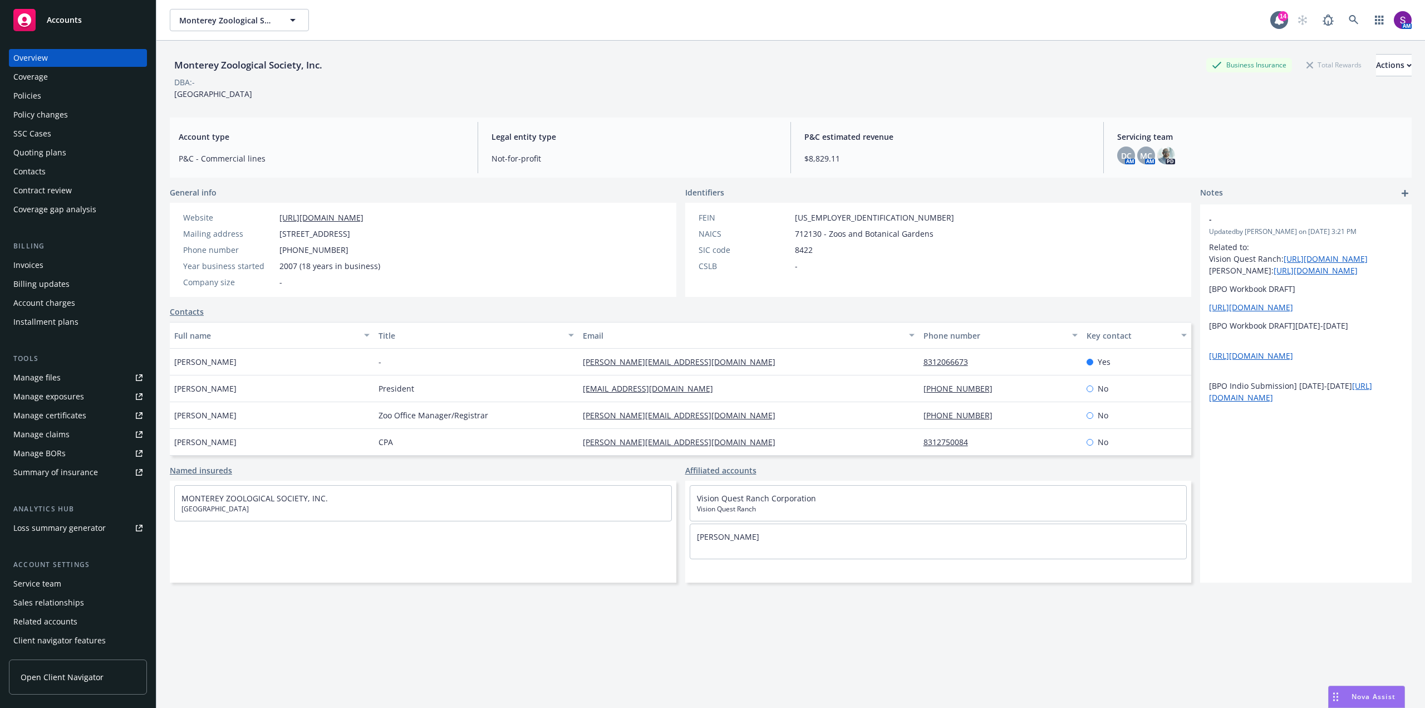 The image size is (1425, 708). I want to click on button: Title, so click(476, 335).